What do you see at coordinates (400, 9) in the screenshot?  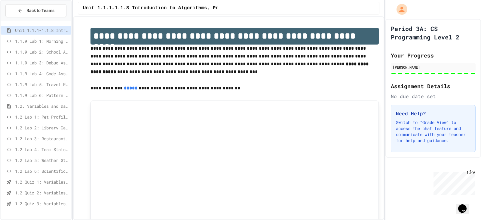 I see `div: My Account` at bounding box center [400, 9].